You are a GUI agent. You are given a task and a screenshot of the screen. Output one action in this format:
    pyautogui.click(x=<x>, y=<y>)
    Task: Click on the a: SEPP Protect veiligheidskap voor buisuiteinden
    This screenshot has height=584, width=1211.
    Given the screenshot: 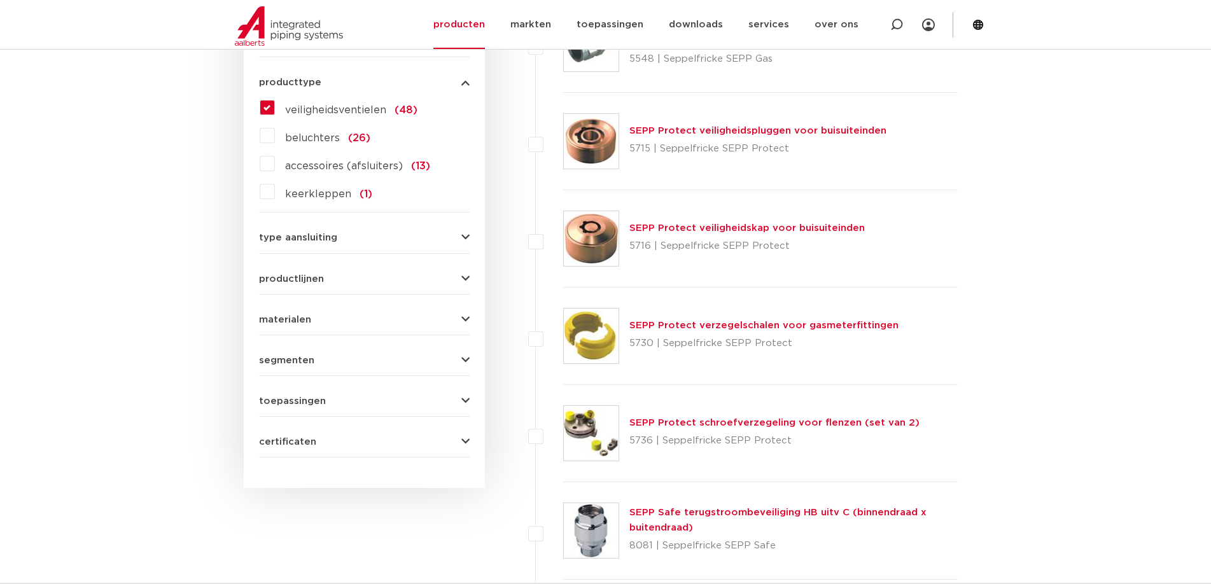 What is the action you would take?
    pyautogui.click(x=747, y=228)
    